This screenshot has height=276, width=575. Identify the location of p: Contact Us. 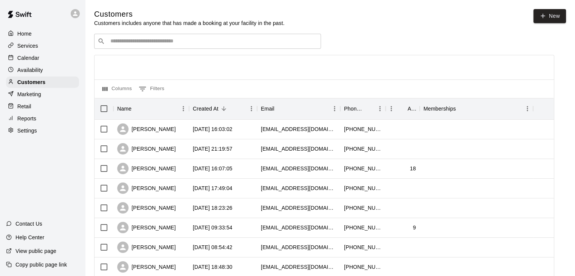
(29, 224).